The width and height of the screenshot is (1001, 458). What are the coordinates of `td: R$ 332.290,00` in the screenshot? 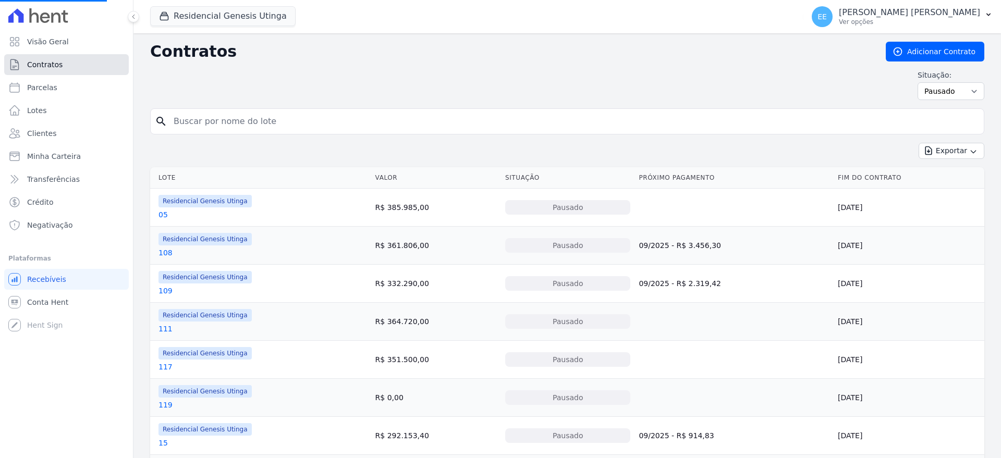 It's located at (436, 283).